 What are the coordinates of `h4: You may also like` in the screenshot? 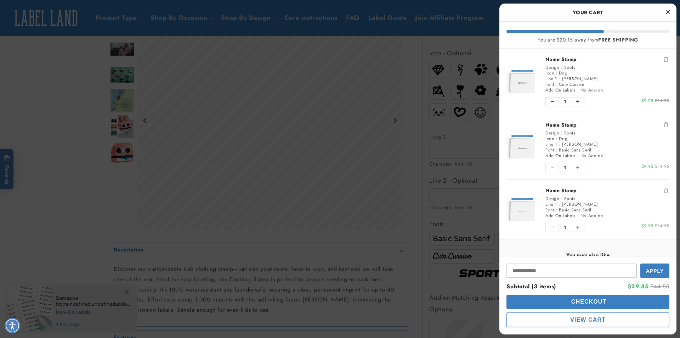 It's located at (588, 255).